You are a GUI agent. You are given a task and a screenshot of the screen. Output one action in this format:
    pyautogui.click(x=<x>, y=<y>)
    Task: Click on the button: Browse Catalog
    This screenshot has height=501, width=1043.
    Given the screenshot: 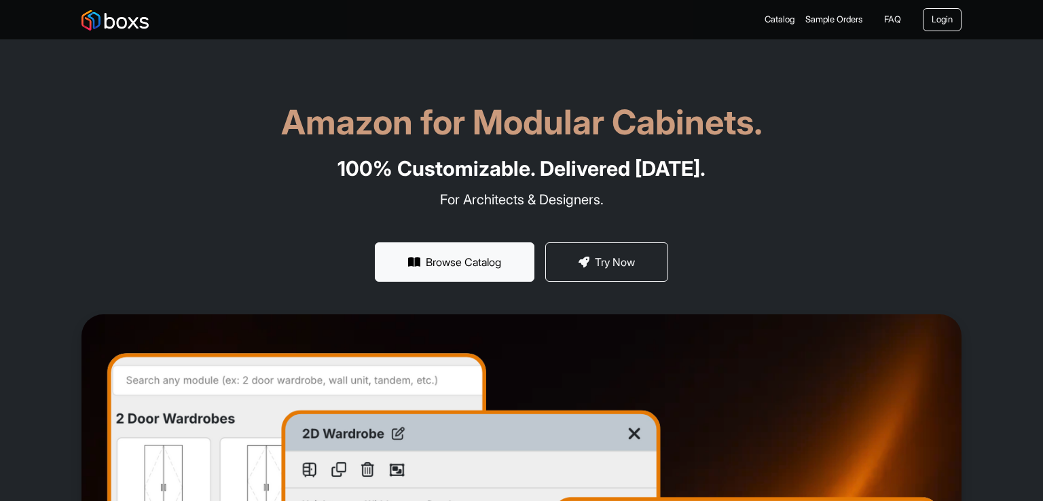 What is the action you would take?
    pyautogui.click(x=454, y=262)
    